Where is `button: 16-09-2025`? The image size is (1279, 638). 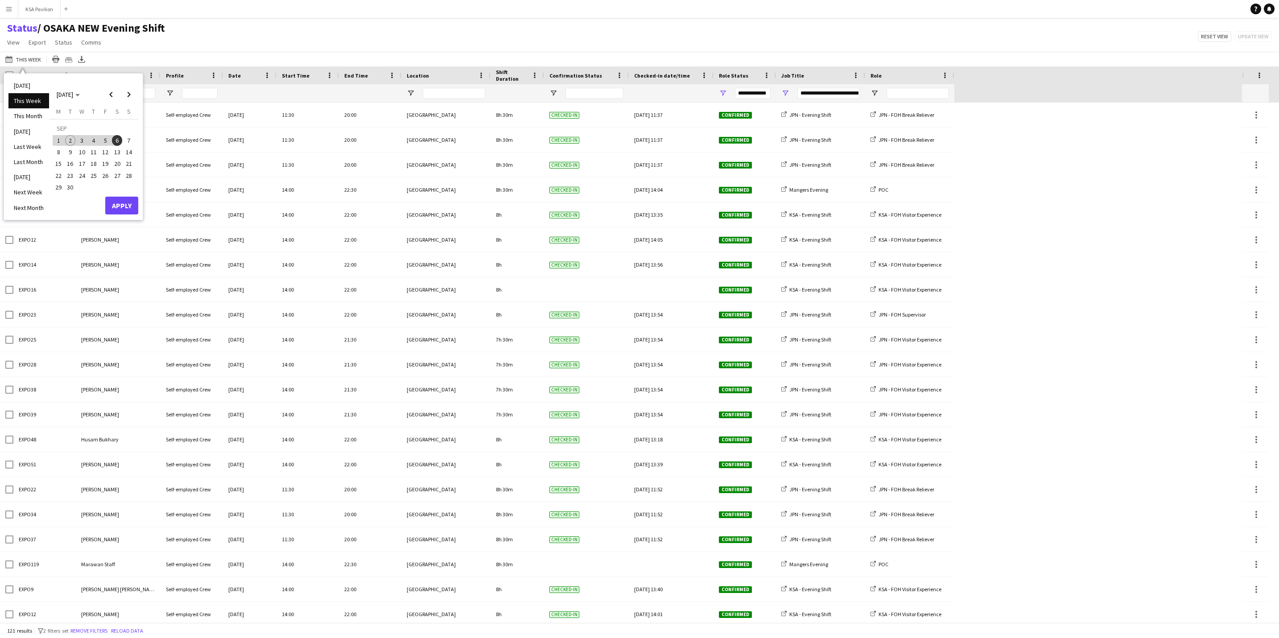
button: 16-09-2025 is located at coordinates (70, 164).